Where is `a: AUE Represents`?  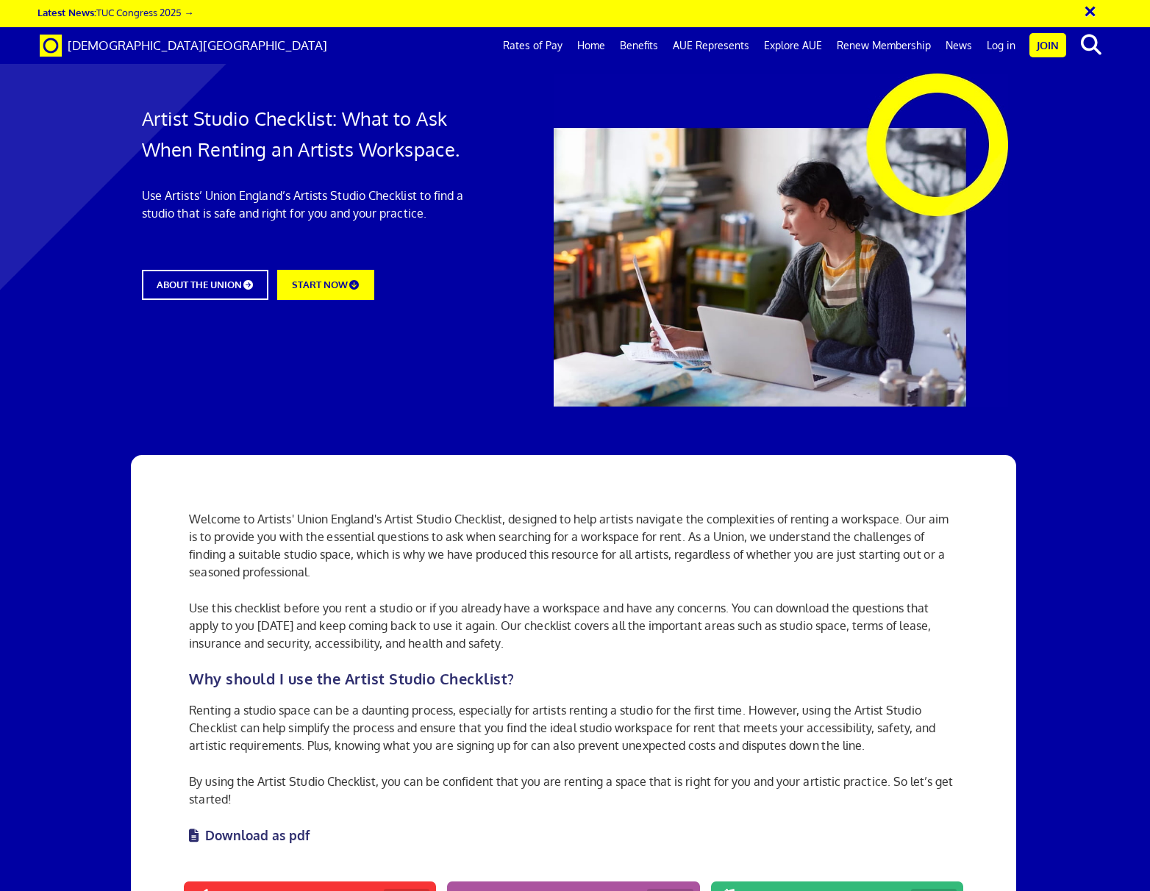 a: AUE Represents is located at coordinates (711, 46).